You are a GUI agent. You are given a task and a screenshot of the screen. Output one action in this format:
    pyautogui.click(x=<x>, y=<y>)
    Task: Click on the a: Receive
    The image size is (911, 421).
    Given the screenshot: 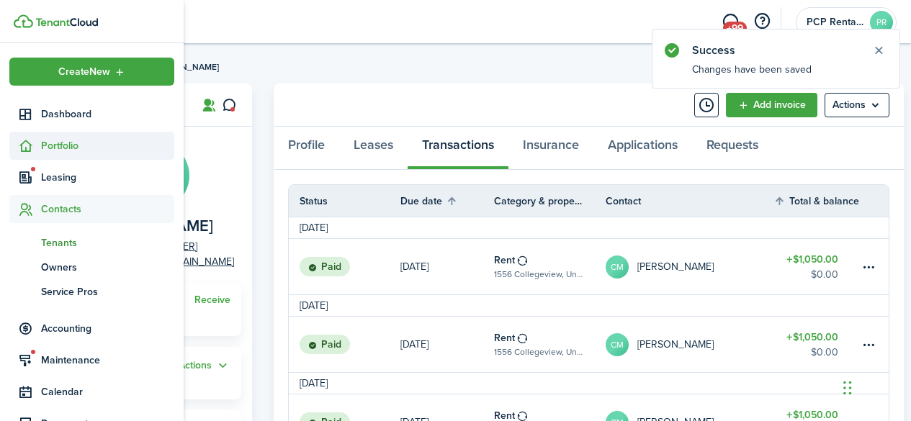 What is the action you would take?
    pyautogui.click(x=212, y=300)
    